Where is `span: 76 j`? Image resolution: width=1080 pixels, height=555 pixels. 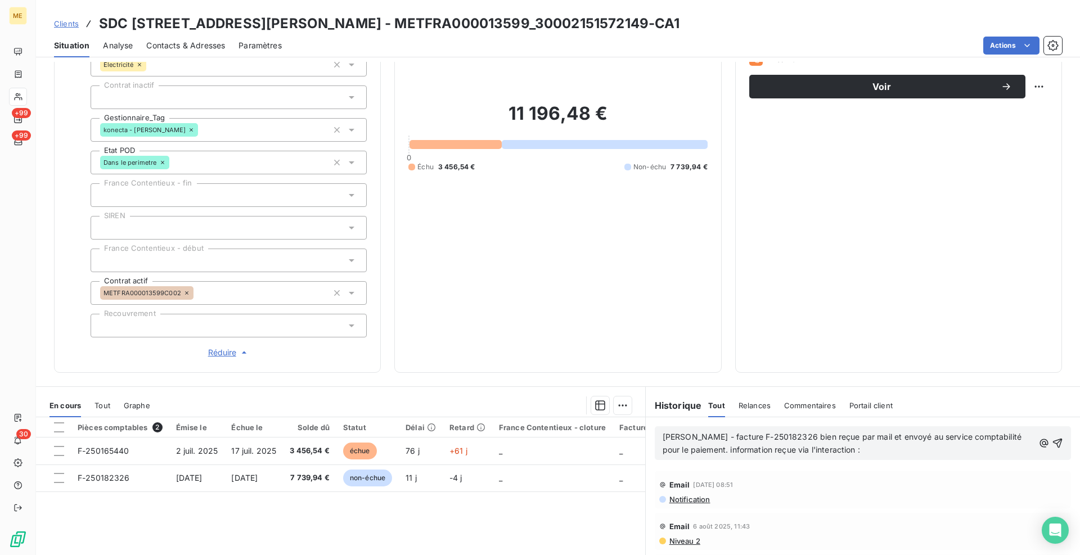
span: 76 j is located at coordinates (412, 450).